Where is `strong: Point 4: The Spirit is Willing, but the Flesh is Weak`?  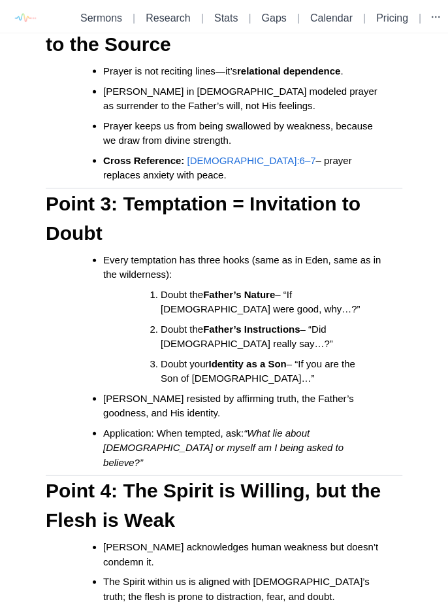 strong: Point 4: The Spirit is Willing, but the Flesh is Weak is located at coordinates (216, 505).